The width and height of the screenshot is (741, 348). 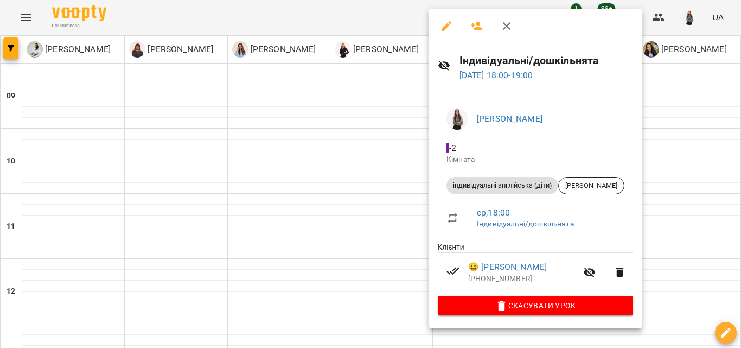 I want to click on a: Індивідуальні/дошкільнята, so click(x=525, y=224).